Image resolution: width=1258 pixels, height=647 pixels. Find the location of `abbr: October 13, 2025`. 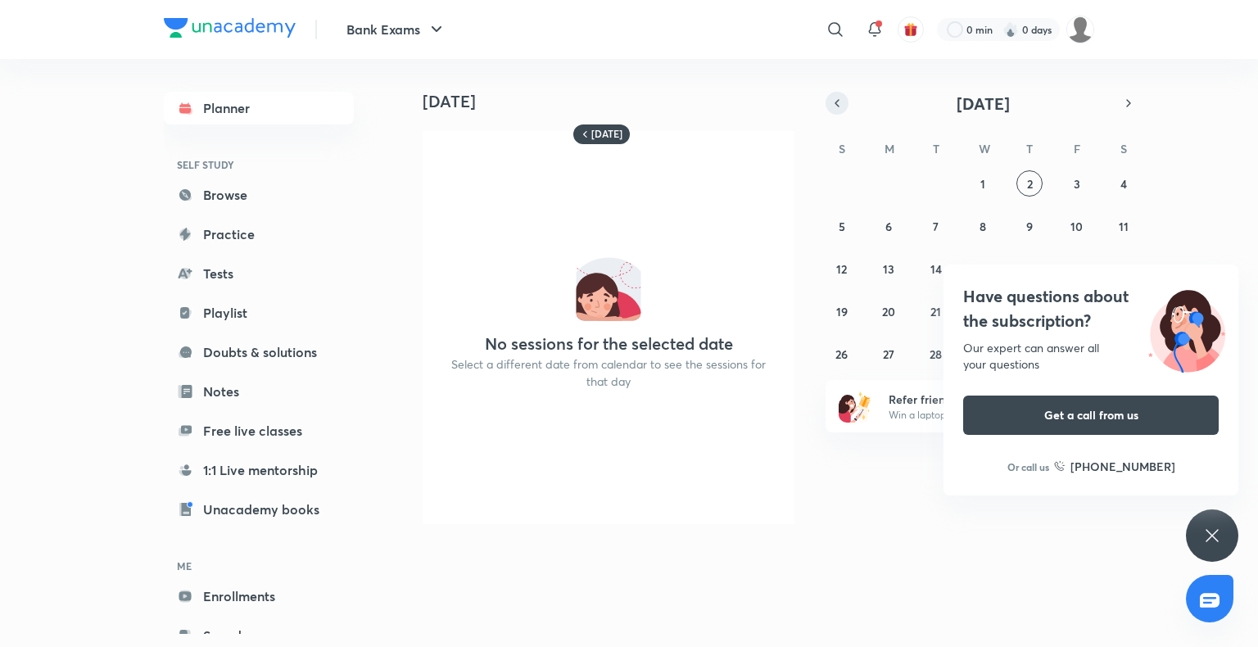

abbr: October 13, 2025 is located at coordinates (889, 269).